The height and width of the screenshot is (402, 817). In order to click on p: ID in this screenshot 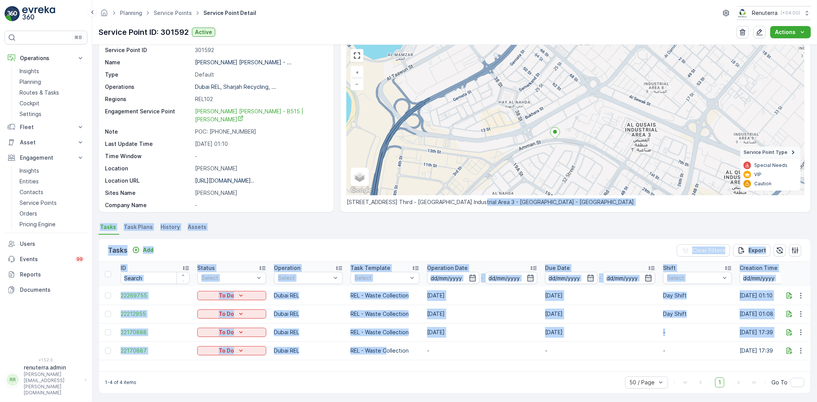, I will do `click(123, 268)`.